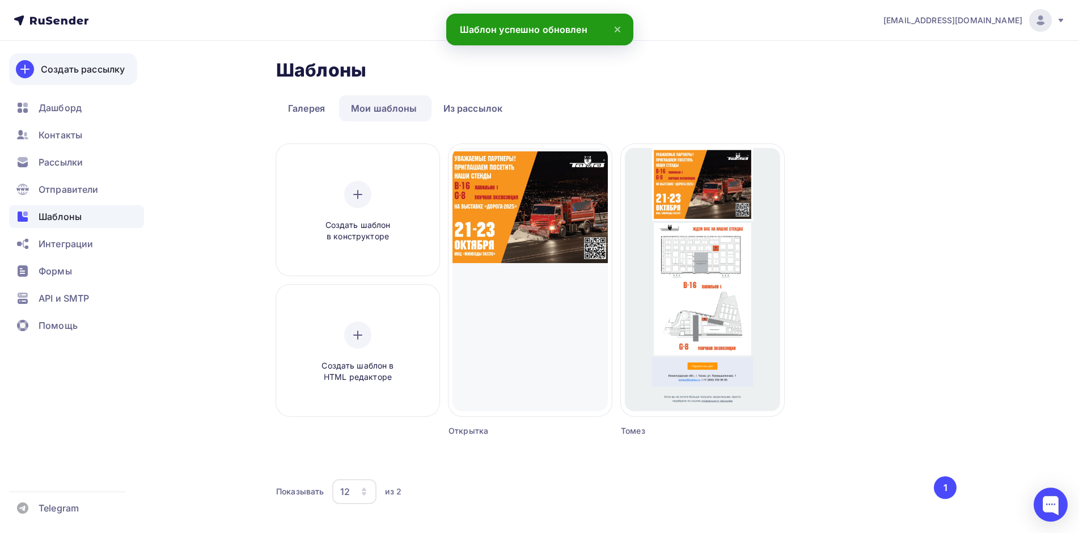 The image size is (1079, 533). What do you see at coordinates (60, 135) in the screenshot?
I see `span: Контакты` at bounding box center [60, 135].